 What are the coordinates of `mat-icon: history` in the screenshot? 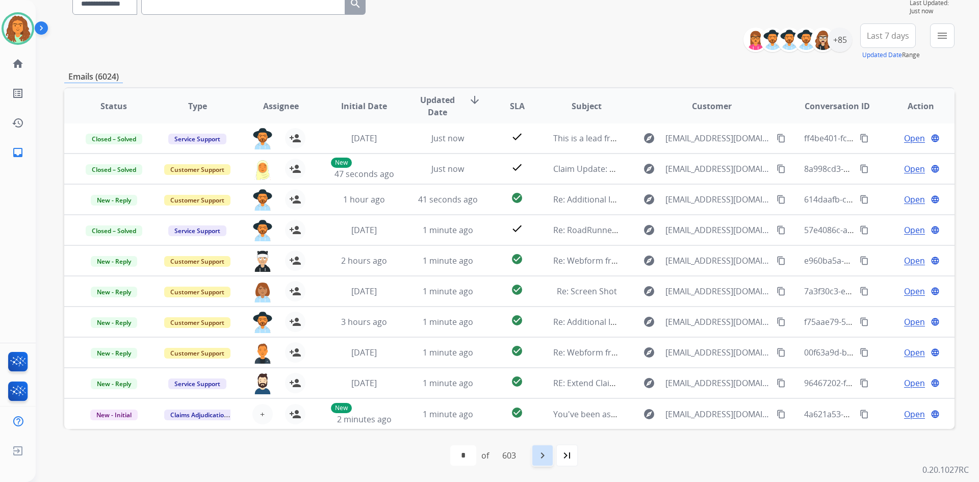 It's located at (18, 123).